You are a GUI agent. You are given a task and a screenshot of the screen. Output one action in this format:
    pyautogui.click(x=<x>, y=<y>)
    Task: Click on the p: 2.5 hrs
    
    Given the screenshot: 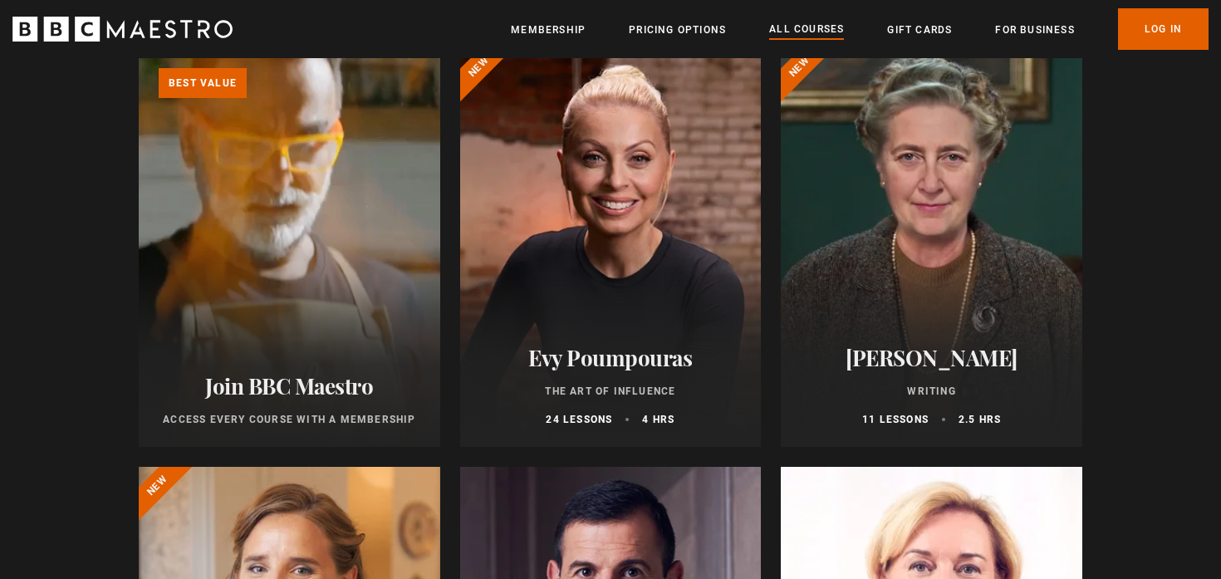 What is the action you would take?
    pyautogui.click(x=980, y=420)
    